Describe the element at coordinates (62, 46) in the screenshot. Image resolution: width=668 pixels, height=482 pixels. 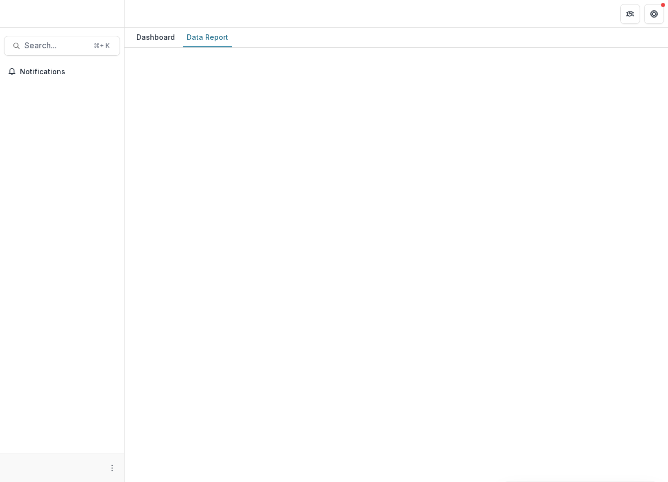
I see `button: Search...` at that location.